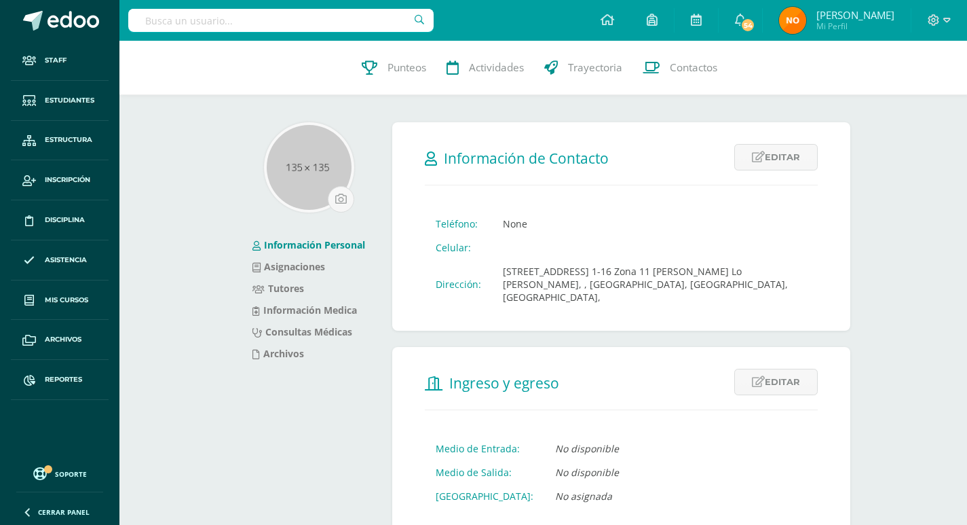 The width and height of the screenshot is (967, 525). I want to click on td: Dirección:, so click(458, 284).